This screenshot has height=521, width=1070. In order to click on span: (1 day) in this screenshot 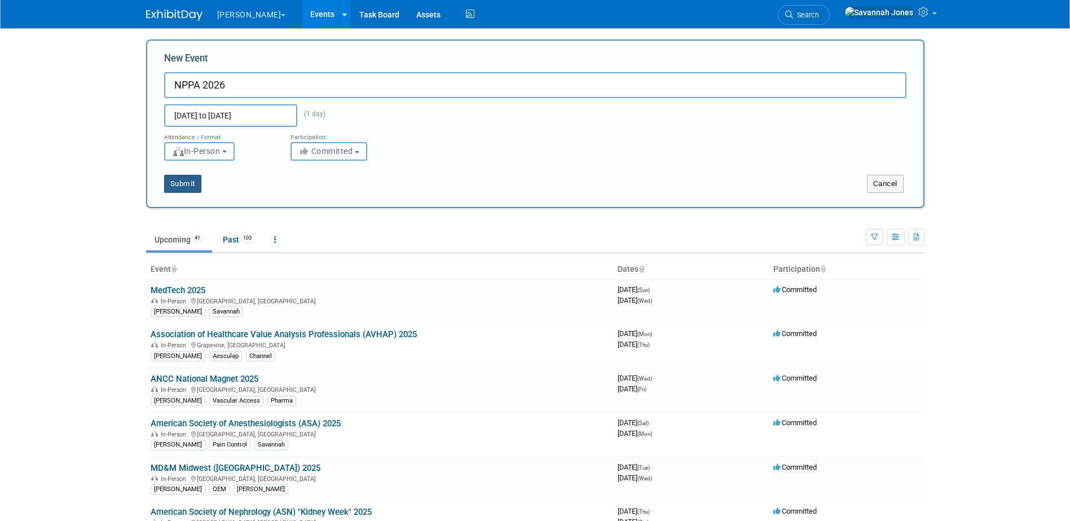, I will do `click(311, 114)`.